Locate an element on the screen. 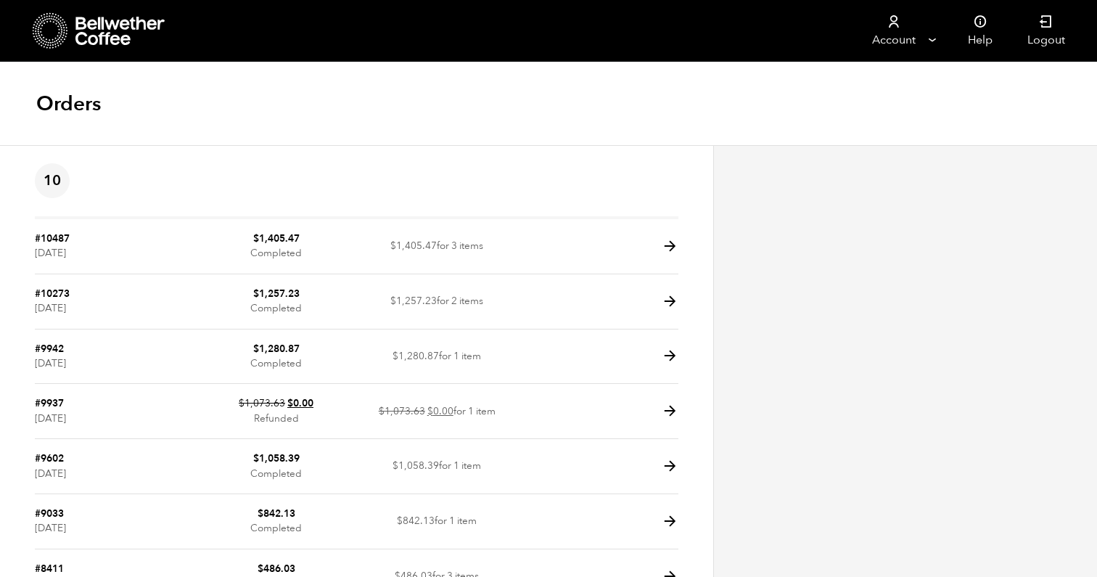 The image size is (1097, 577). span: 1,280.87 is located at coordinates (416, 355).